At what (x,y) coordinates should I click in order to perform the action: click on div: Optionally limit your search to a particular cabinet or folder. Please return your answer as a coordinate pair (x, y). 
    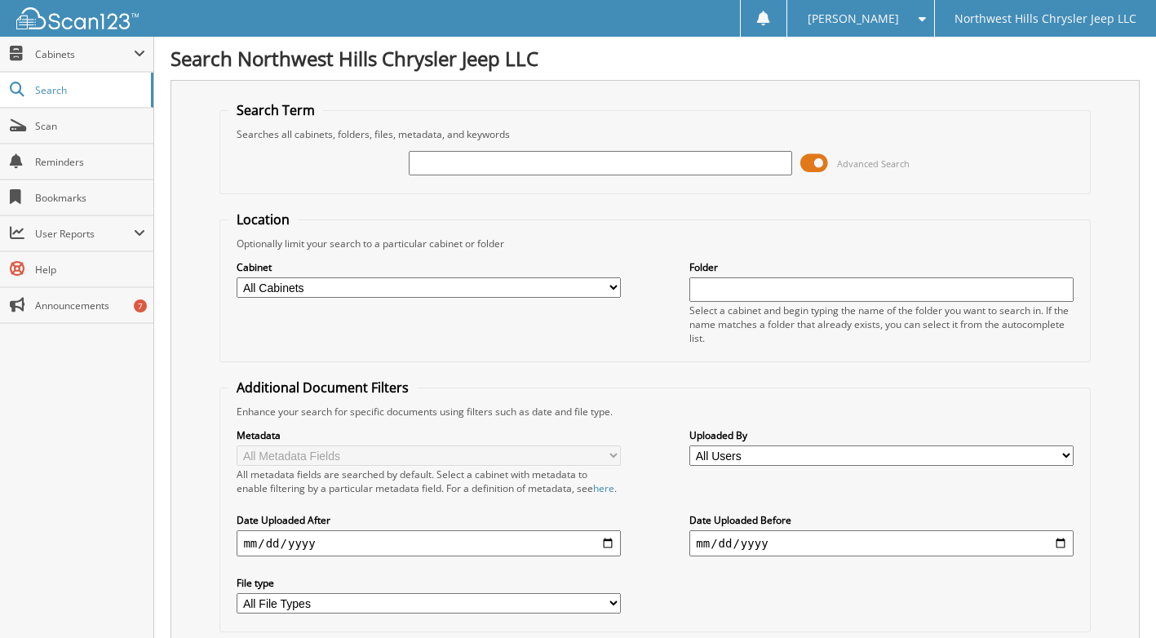
    Looking at the image, I should click on (654, 243).